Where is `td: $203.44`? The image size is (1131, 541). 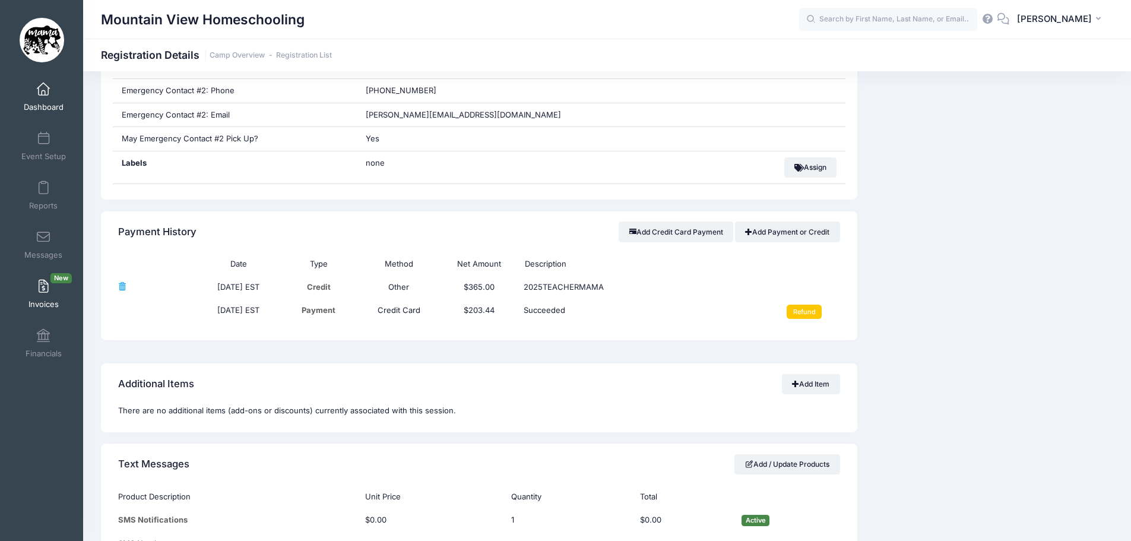
td: $203.44 is located at coordinates (478, 312).